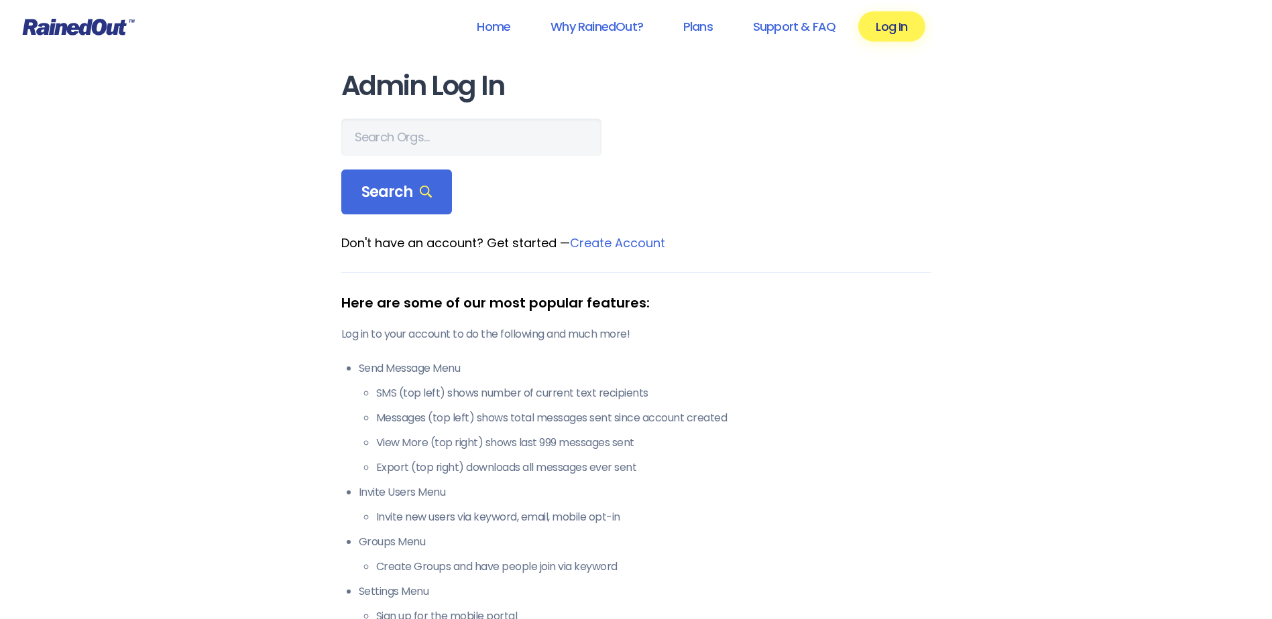  What do you see at coordinates (617, 243) in the screenshot?
I see `a: Create Account` at bounding box center [617, 243].